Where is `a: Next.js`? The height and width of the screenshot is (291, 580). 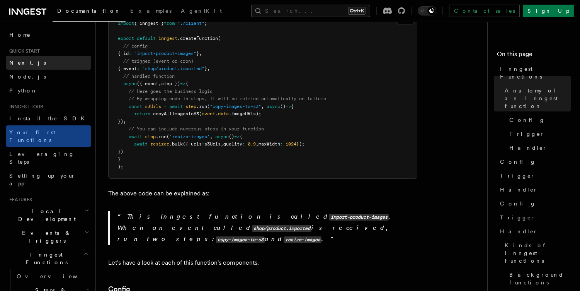 a: Next.js is located at coordinates (48, 63).